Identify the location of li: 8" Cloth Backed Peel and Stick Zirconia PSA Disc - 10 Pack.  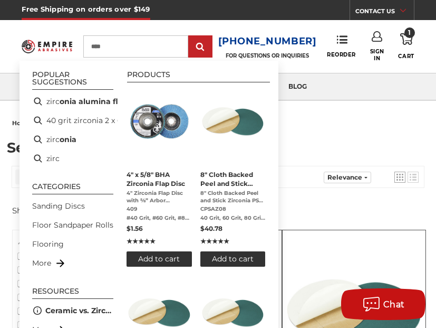
(233, 177).